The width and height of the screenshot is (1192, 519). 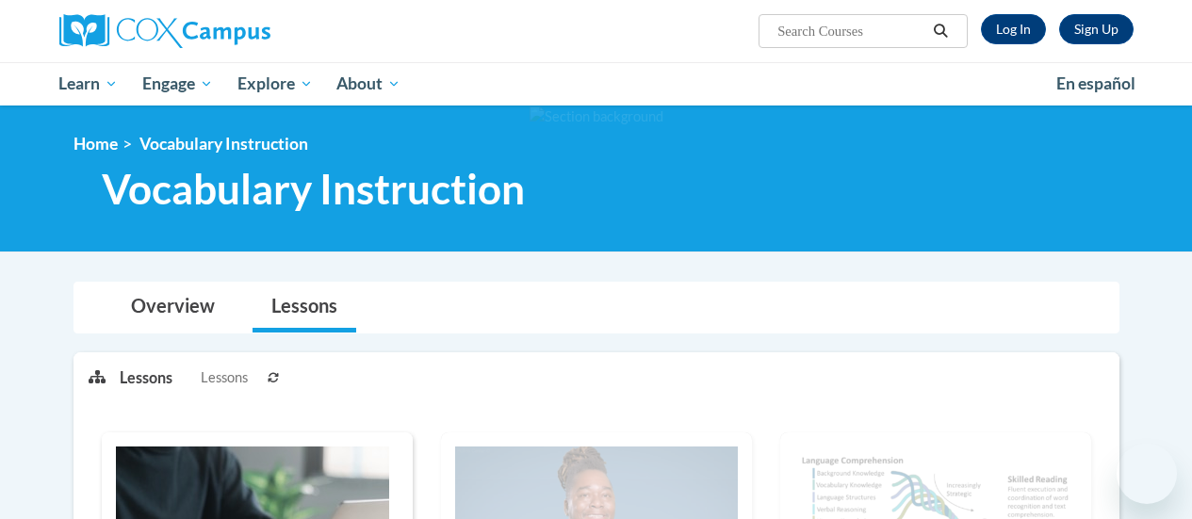 I want to click on img: Cox Campus, so click(x=165, y=31).